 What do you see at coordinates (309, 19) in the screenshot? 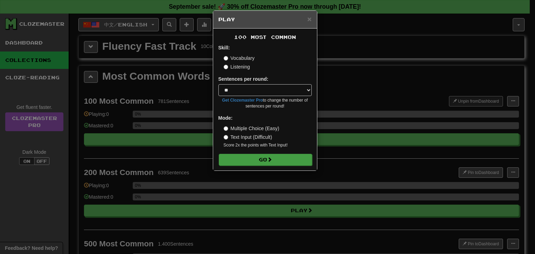
I see `button: Close` at bounding box center [309, 19].